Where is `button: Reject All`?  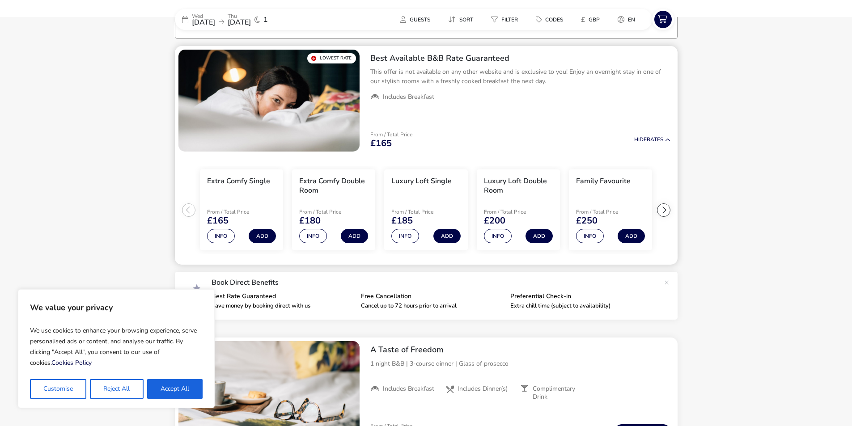 button: Reject All is located at coordinates (116, 389).